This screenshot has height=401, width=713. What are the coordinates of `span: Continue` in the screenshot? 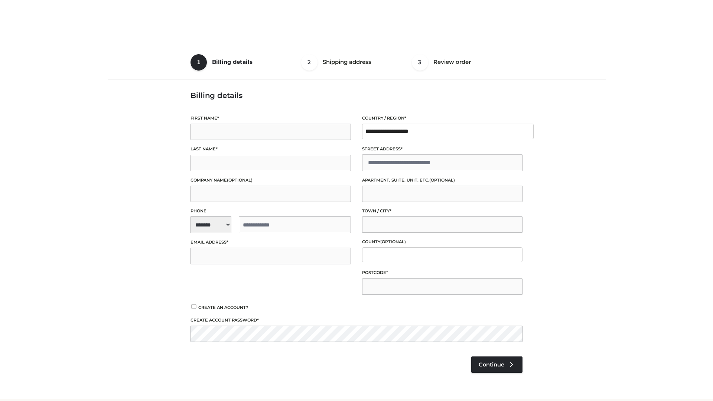 It's located at (491, 365).